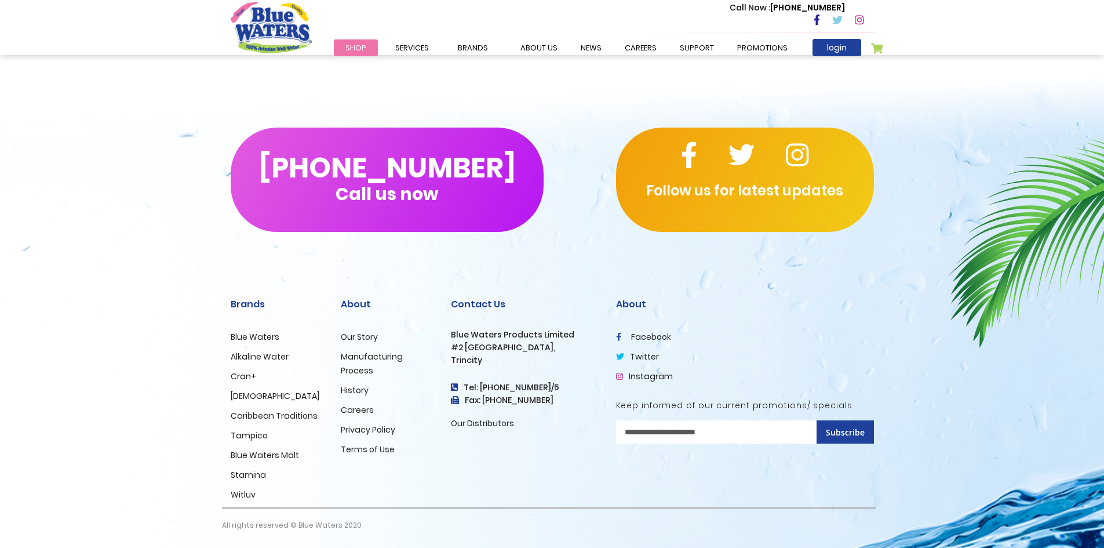  What do you see at coordinates (368, 430) in the screenshot?
I see `a: Privacy Policy` at bounding box center [368, 430].